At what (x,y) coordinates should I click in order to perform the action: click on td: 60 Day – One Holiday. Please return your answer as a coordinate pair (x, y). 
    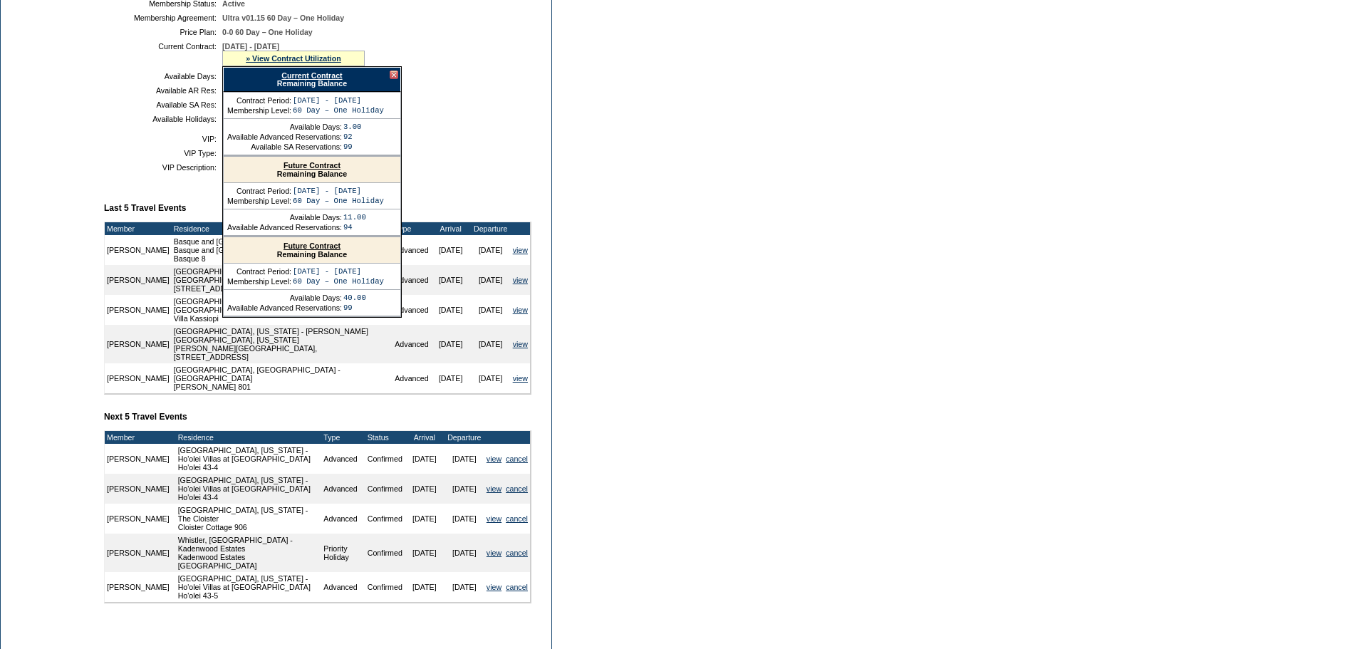
    Looking at the image, I should click on (338, 110).